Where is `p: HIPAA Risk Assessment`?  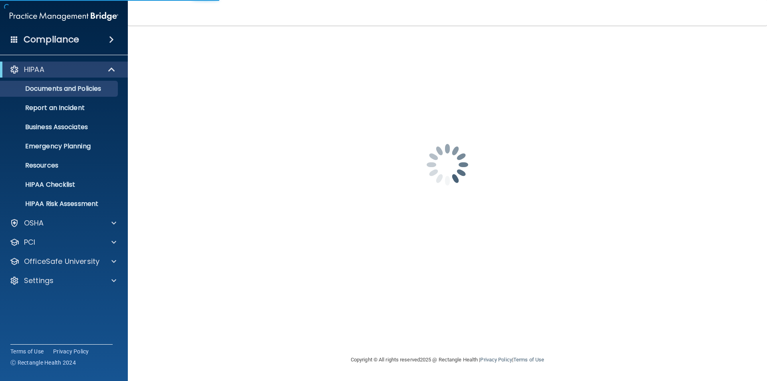 p: HIPAA Risk Assessment is located at coordinates (60, 204).